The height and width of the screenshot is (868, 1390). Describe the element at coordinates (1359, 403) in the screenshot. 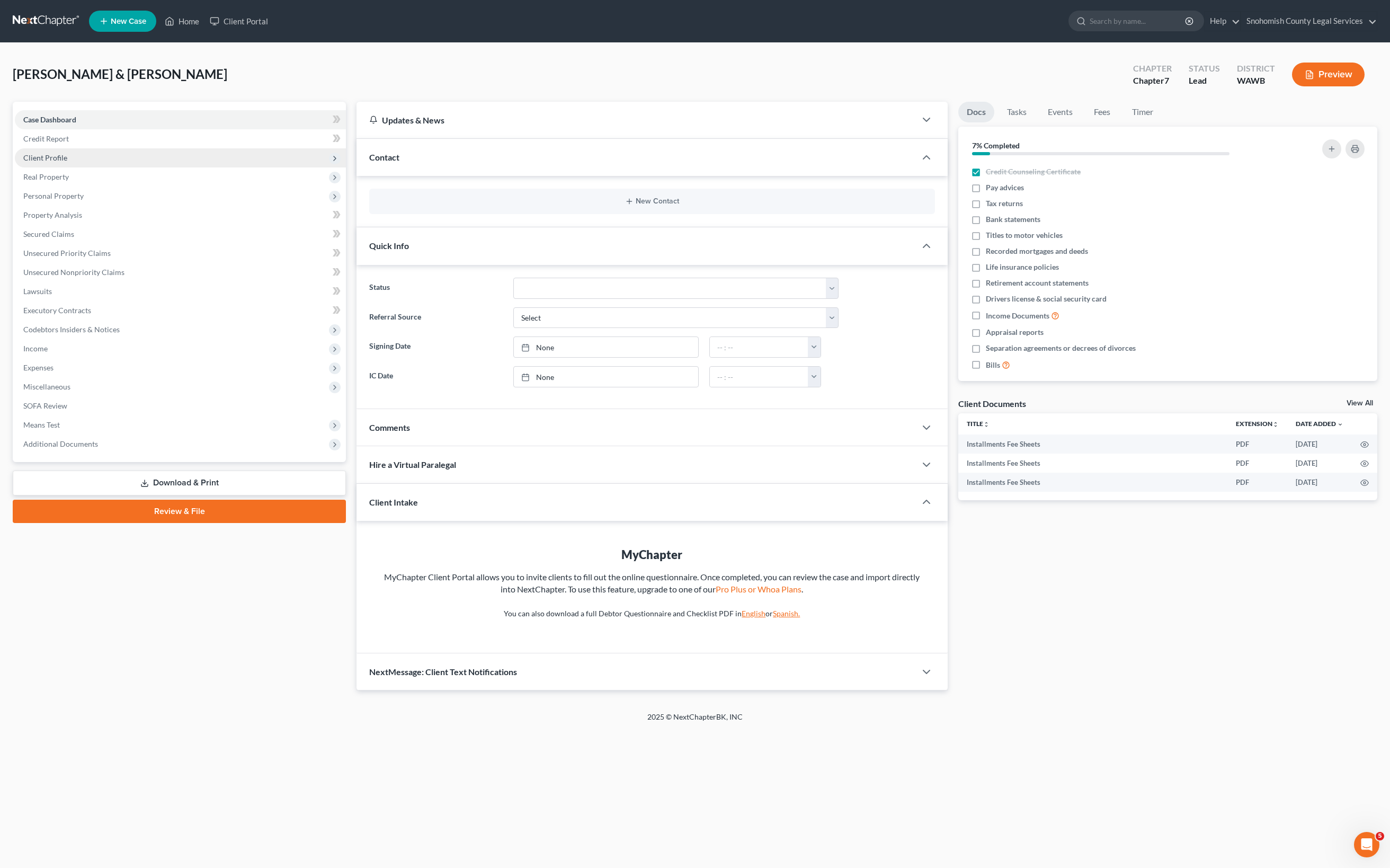

I see `a: View All` at that location.